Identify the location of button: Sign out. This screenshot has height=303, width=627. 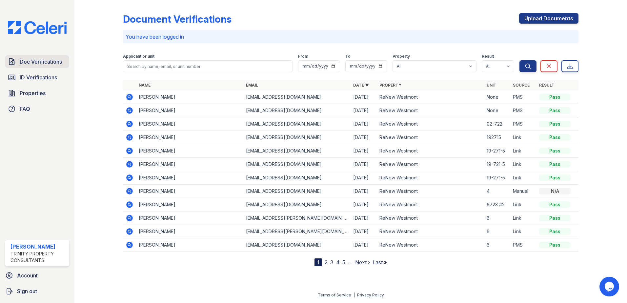
(37, 291).